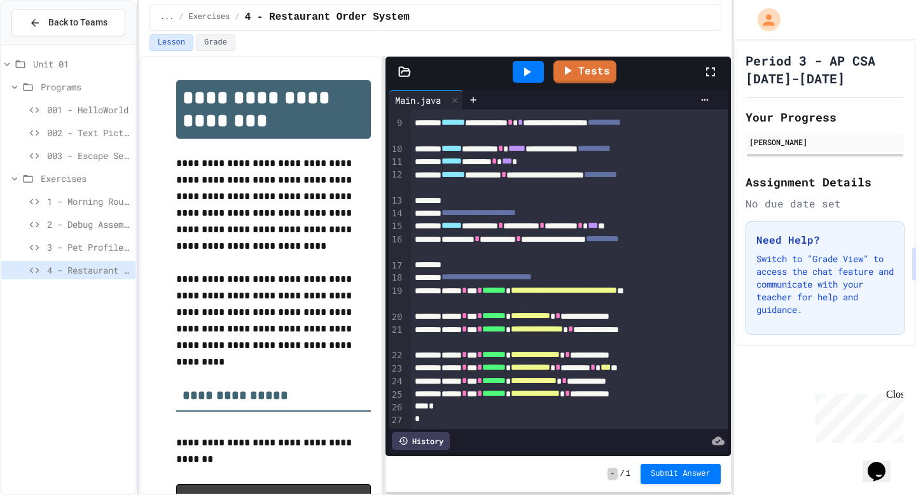 This screenshot has height=495, width=916. Describe the element at coordinates (396, 336) in the screenshot. I see `div: 21` at that location.